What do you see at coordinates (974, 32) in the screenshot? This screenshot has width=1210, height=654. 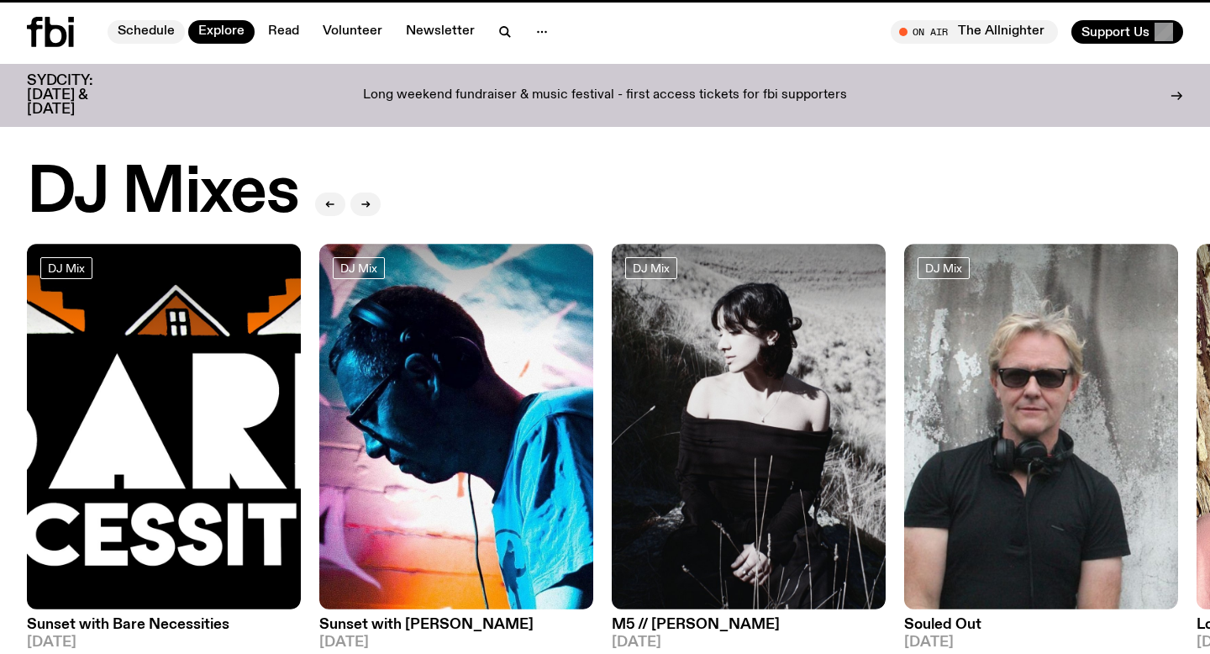 I see `button: On AirThe Allnighter` at bounding box center [974, 32].